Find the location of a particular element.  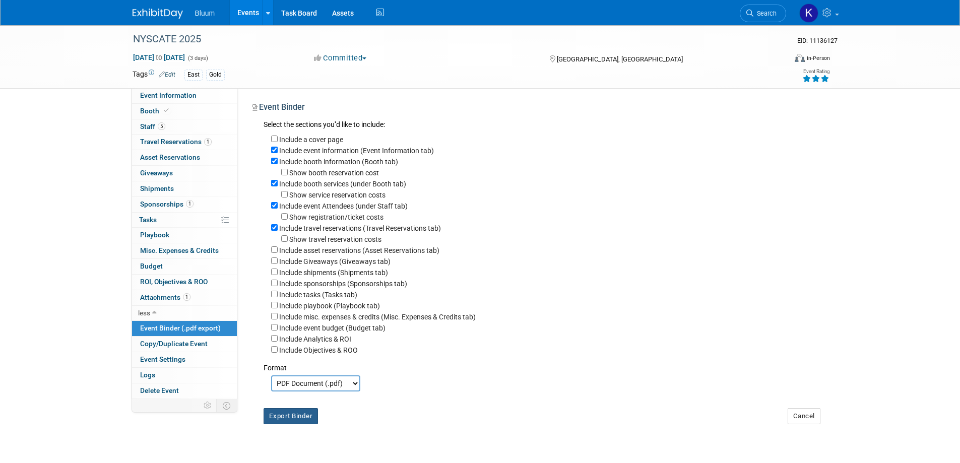

label: Include sponsorships (Sponsorships tab) is located at coordinates (343, 284).